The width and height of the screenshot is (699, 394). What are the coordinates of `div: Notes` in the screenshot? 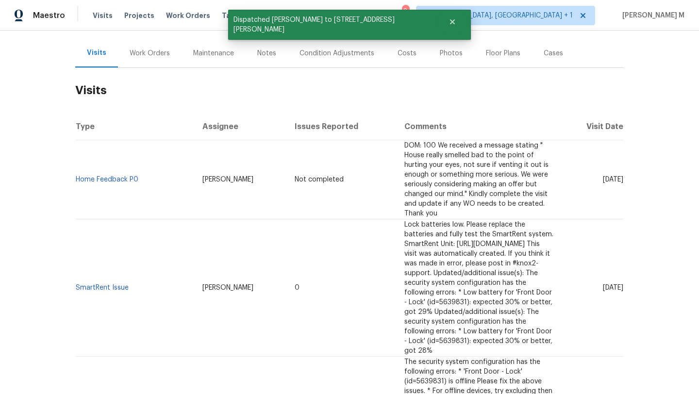 It's located at (266, 53).